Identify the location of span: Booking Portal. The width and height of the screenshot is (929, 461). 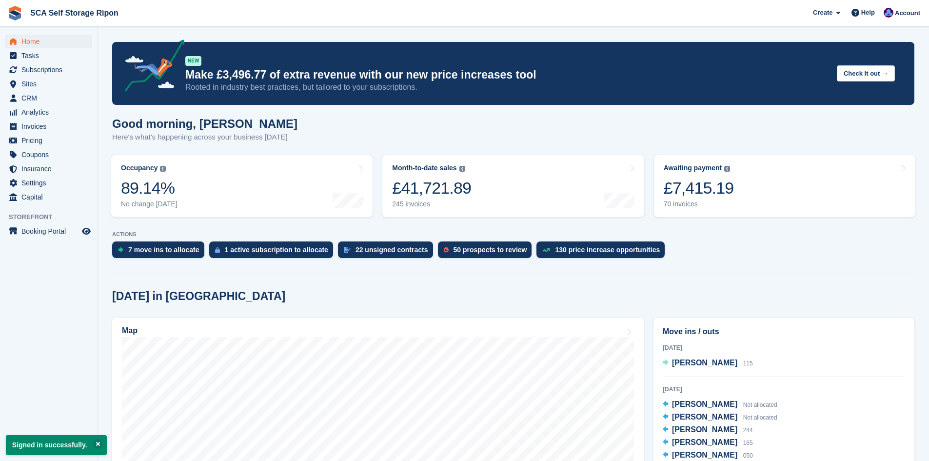
(51, 231).